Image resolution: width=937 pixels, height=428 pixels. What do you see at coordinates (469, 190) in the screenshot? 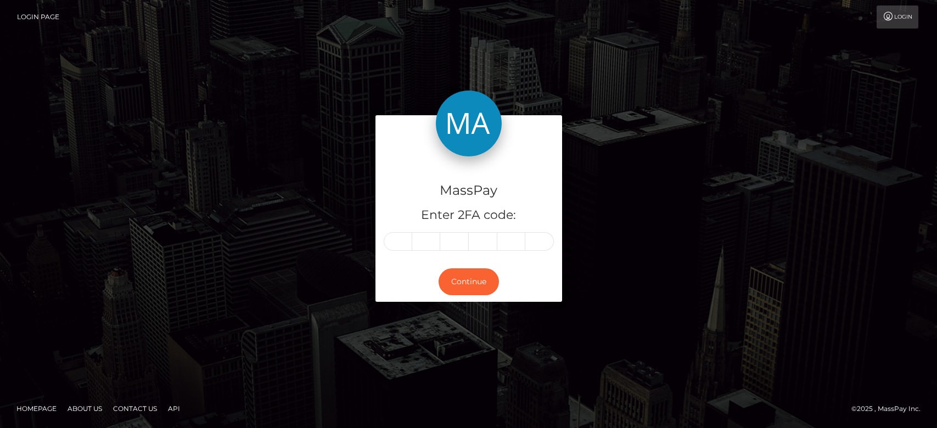
I see `h4: MassPay` at bounding box center [469, 190].